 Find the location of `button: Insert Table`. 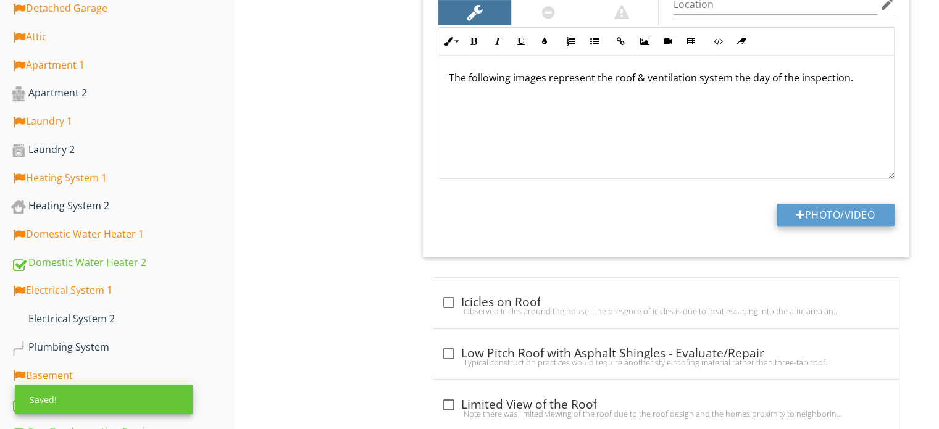

button: Insert Table is located at coordinates (691, 41).